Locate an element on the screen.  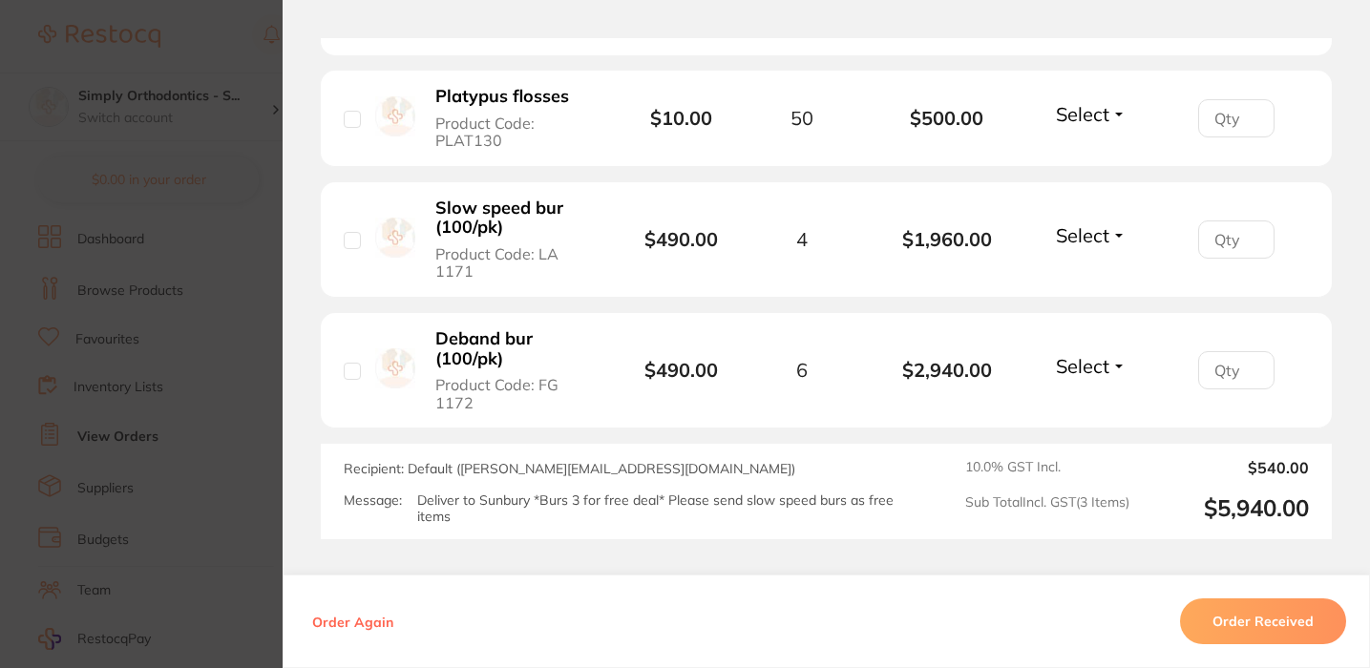
span: Product Code: LA 1171 is located at coordinates (517, 263).